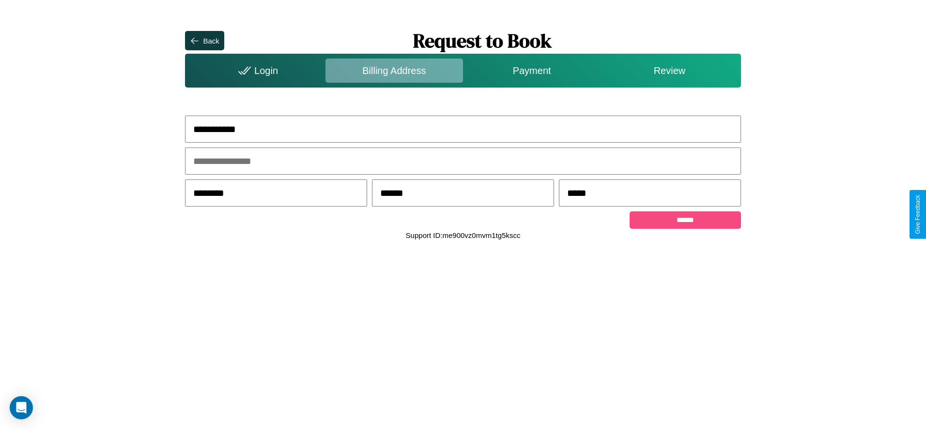 The width and height of the screenshot is (926, 429). What do you see at coordinates (532, 71) in the screenshot?
I see `div: Payment` at bounding box center [532, 71].